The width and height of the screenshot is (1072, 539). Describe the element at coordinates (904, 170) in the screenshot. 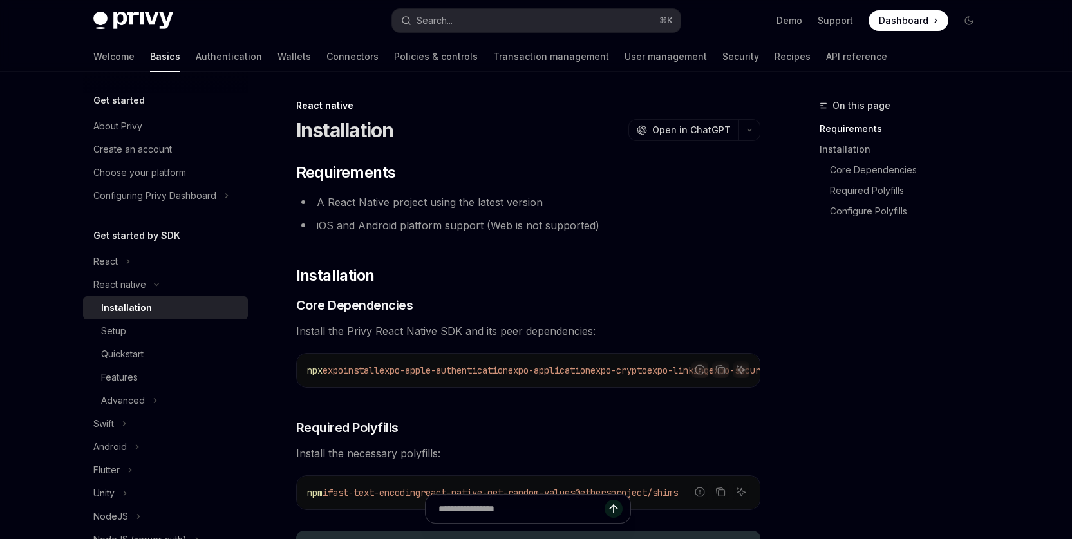

I see `a: Core Dependencies` at that location.